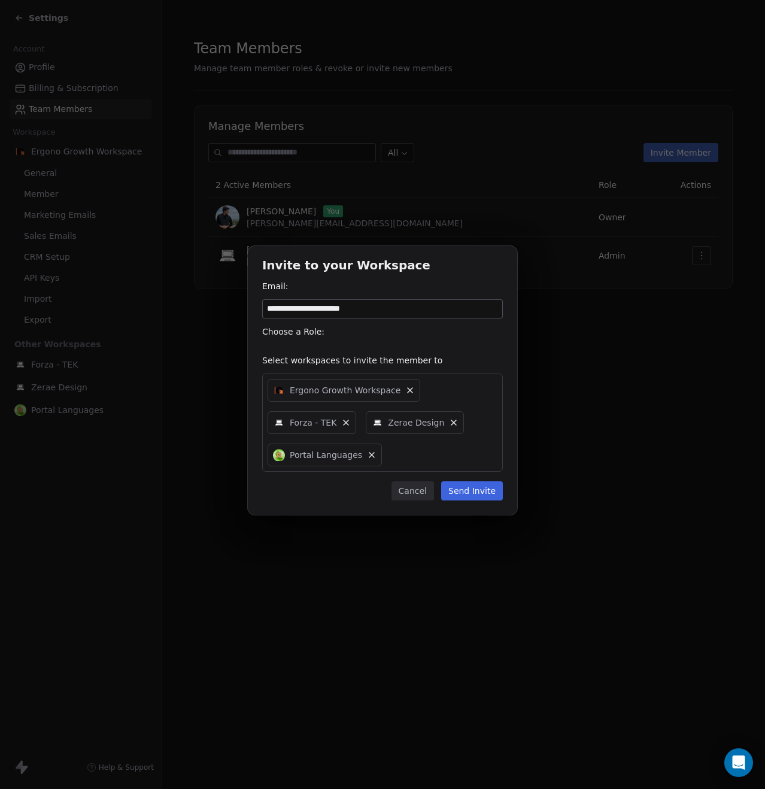 Image resolution: width=765 pixels, height=789 pixels. Describe the element at coordinates (416, 423) in the screenshot. I see `span: Zerae Design` at that location.